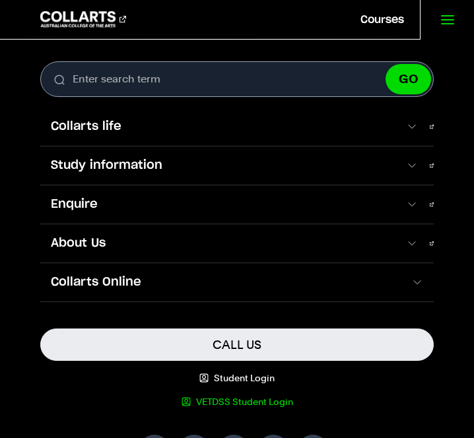 Image resolution: width=474 pixels, height=438 pixels. I want to click on a: Call Us, so click(237, 344).